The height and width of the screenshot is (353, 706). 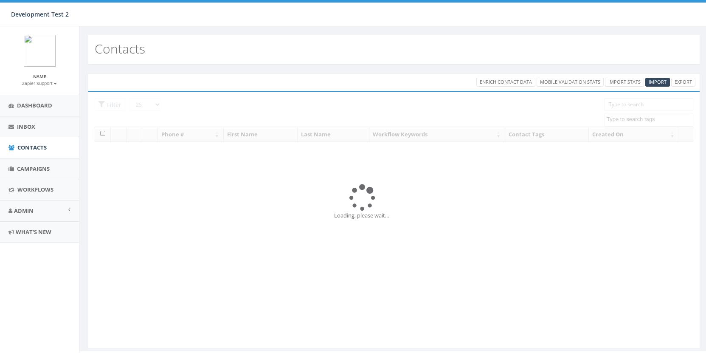 I want to click on span: Workflows, so click(x=35, y=189).